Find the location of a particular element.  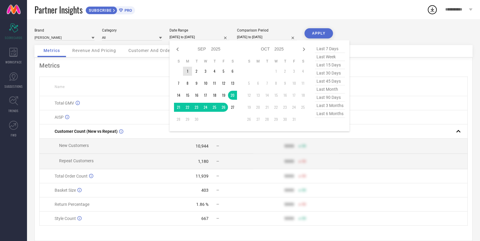

span: Style Count is located at coordinates (65, 218).